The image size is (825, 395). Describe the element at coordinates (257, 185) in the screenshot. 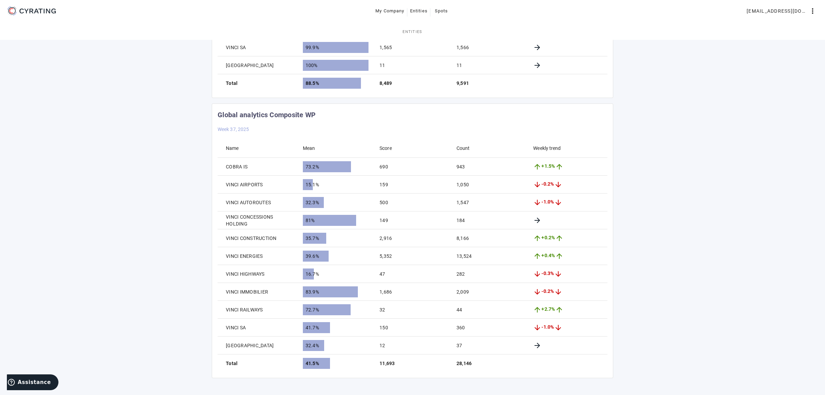

I see `mat-cell: VINCI AIRPORTS` at that location.